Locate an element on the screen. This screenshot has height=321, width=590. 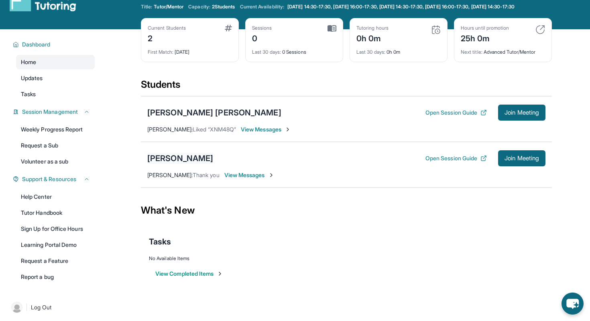
div: 0 Sessions is located at coordinates (294, 50).